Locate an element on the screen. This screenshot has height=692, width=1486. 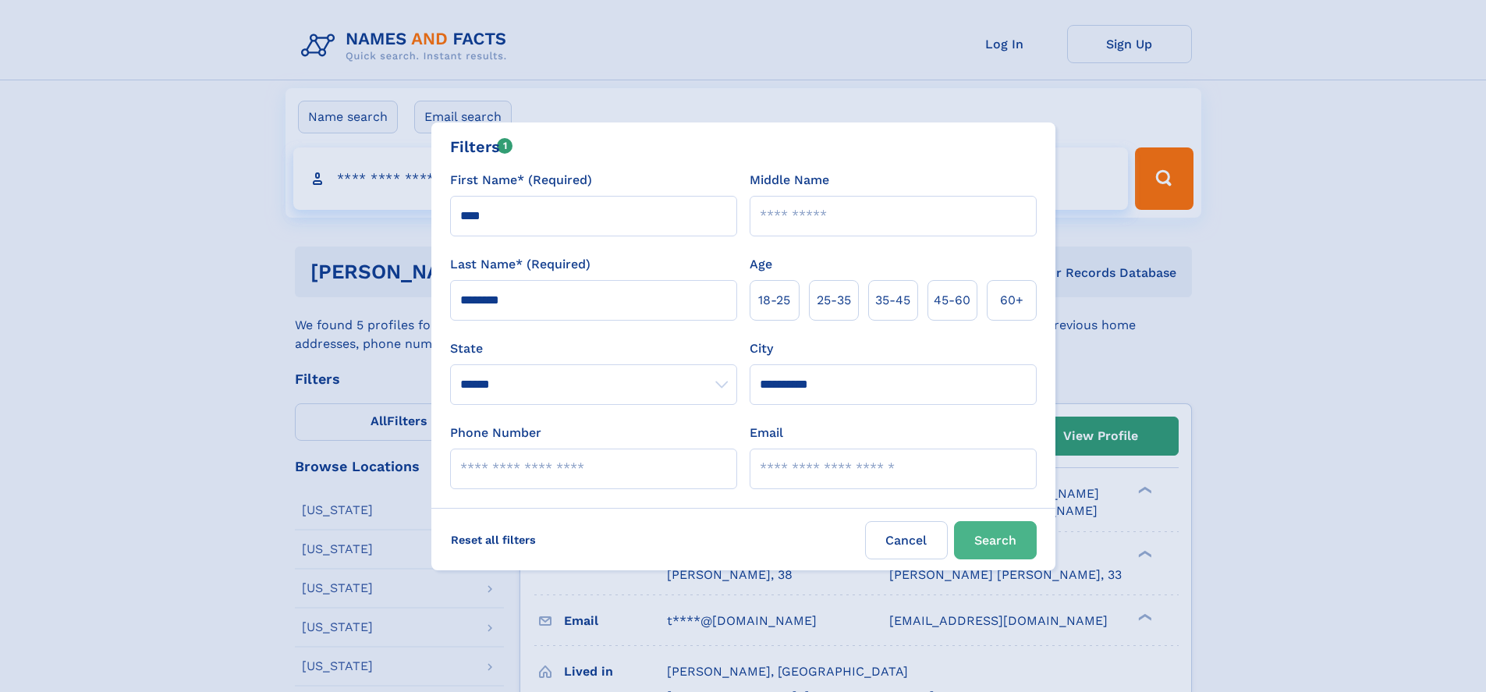
span: 45‑60 is located at coordinates (952, 300).